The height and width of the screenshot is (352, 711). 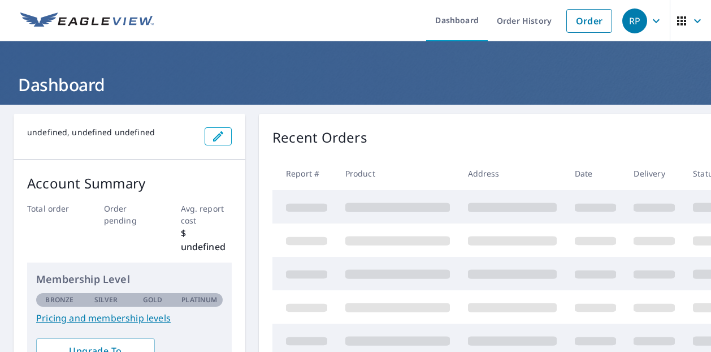 I want to click on th: Date, so click(x=595, y=173).